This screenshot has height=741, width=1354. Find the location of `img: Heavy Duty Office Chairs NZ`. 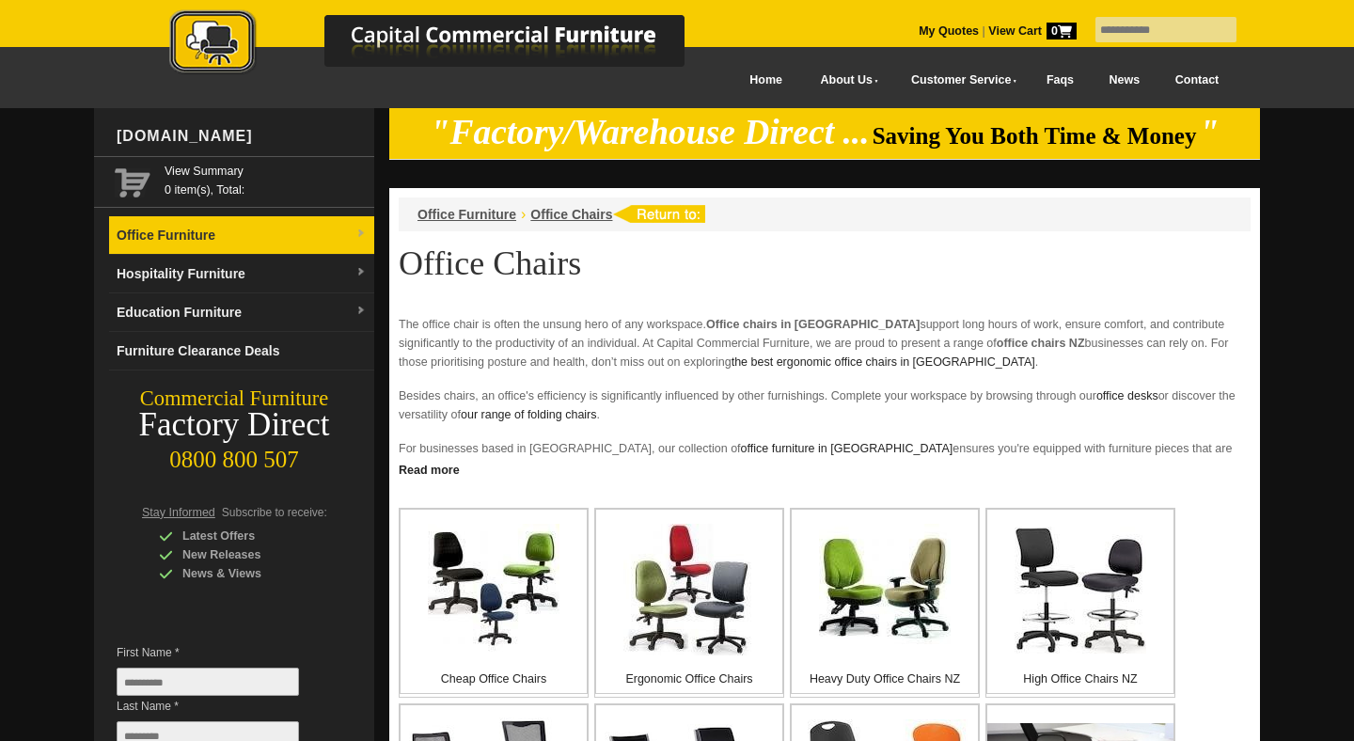

img: Heavy Duty Office Chairs NZ is located at coordinates (885, 589).